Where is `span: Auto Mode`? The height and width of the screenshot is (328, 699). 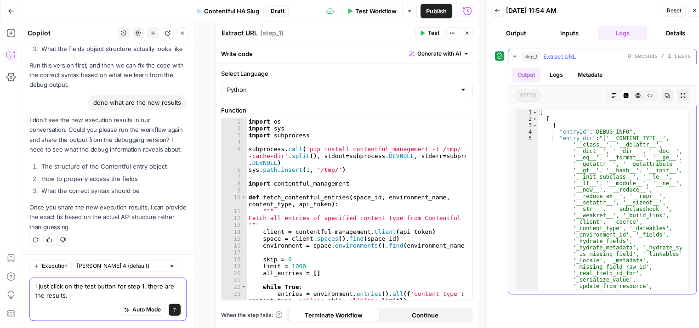 span: Auto Mode is located at coordinates (147, 310).